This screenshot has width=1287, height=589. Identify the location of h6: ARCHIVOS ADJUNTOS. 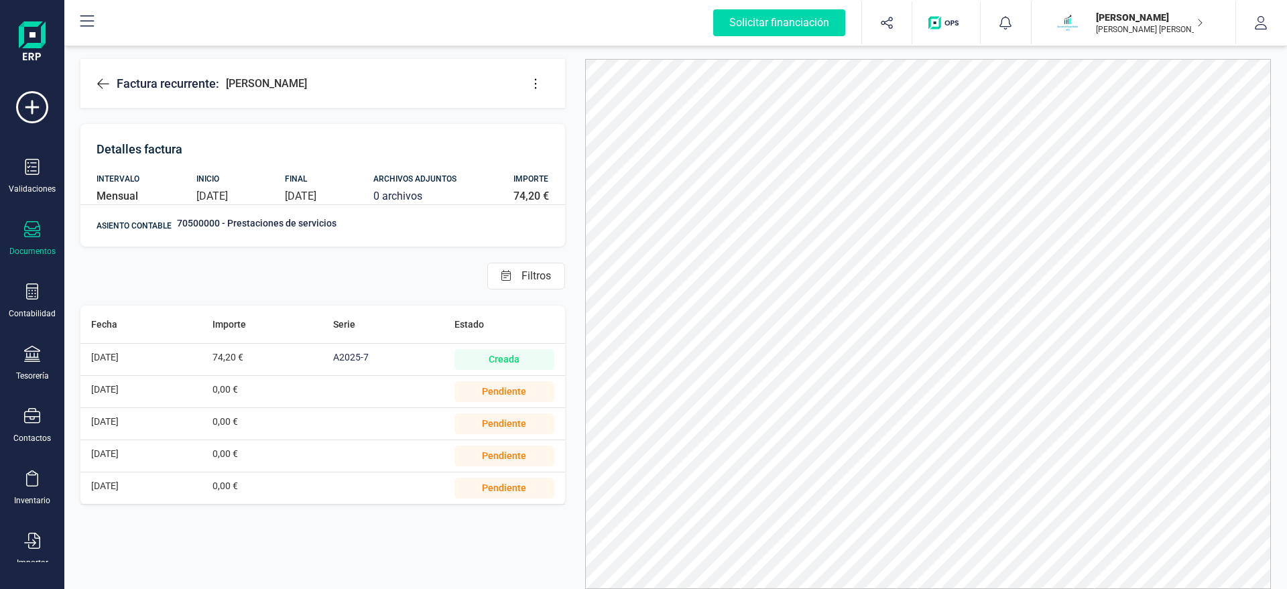
(415, 179).